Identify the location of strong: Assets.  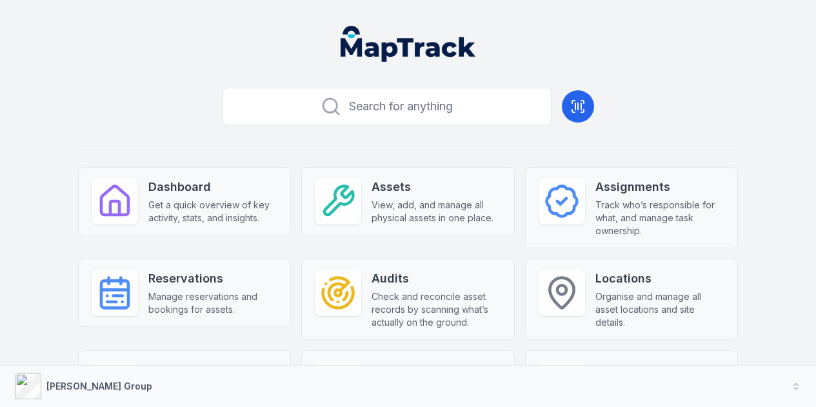
(436, 187).